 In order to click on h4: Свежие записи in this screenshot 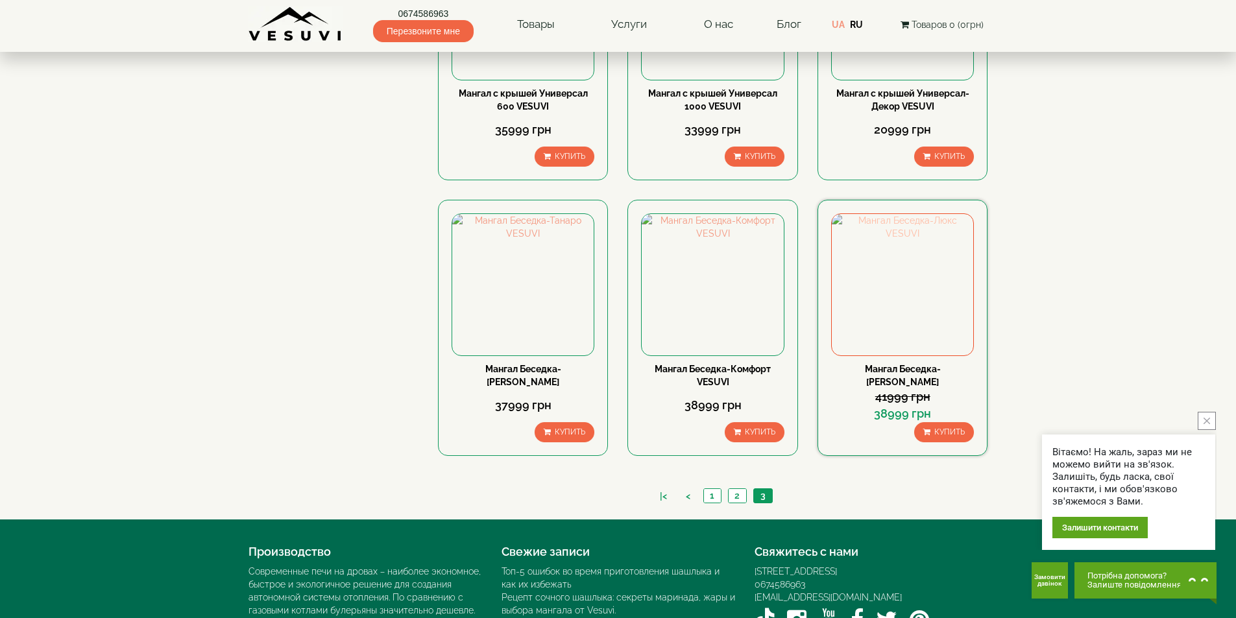, I will do `click(618, 552)`.